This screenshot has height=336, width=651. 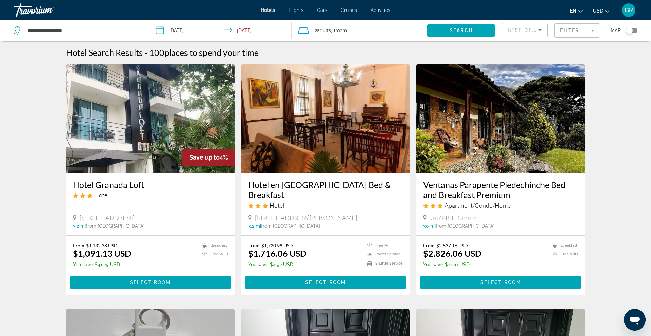 I want to click on span: en, so click(x=573, y=11).